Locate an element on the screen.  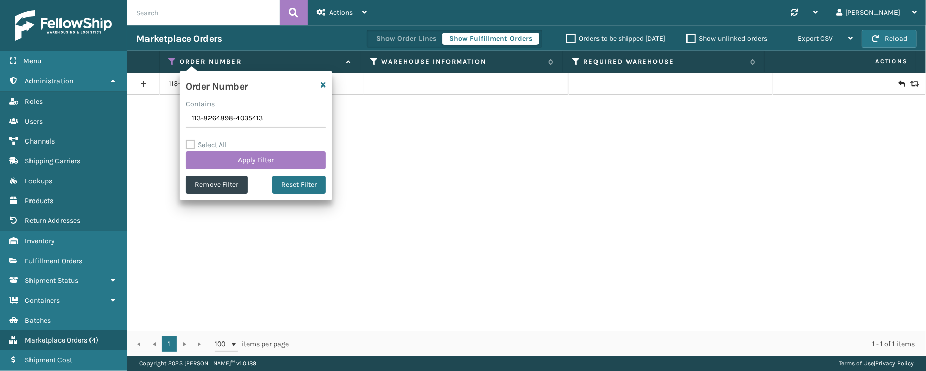
span: Containers is located at coordinates (42, 300).